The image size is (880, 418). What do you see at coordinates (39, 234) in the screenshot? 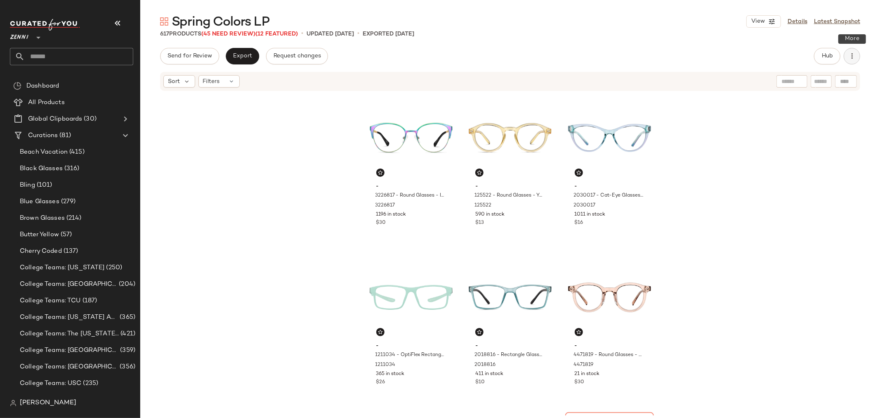
I see `span: Butter Yellow` at bounding box center [39, 234].